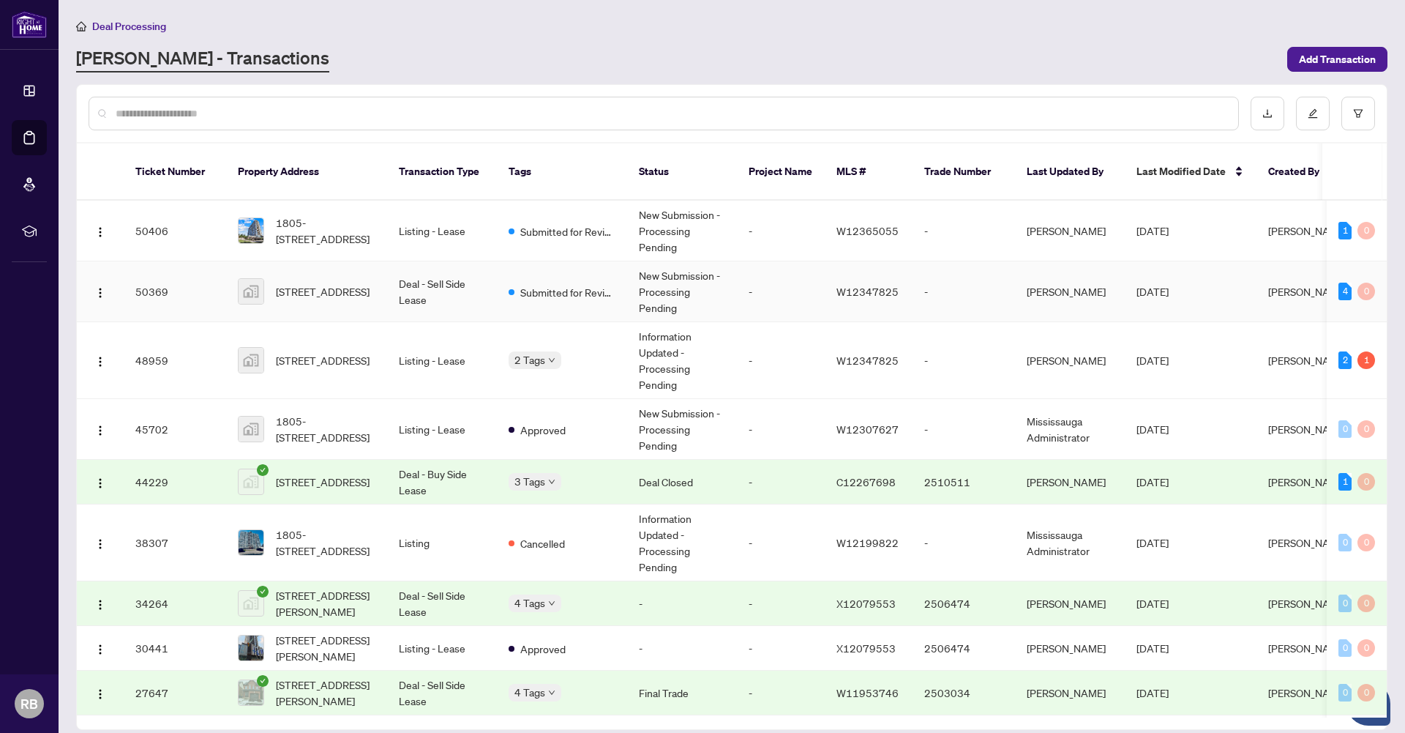 This screenshot has width=1405, height=733. What do you see at coordinates (1313, 113) in the screenshot?
I see `span: edit` at bounding box center [1313, 113].